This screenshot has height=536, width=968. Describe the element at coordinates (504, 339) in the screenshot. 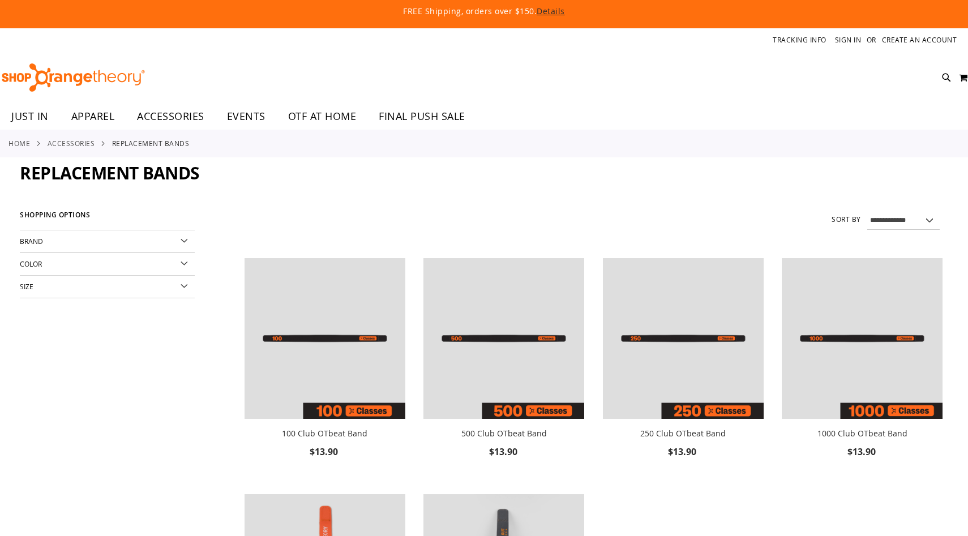

I see `a: Image of 500 Club OTbeat Band` at that location.